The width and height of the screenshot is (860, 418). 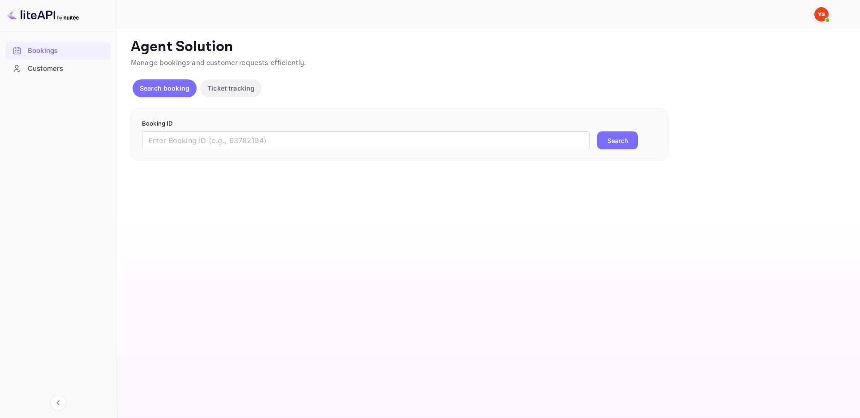 What do you see at coordinates (58, 50) in the screenshot?
I see `a: Bookings` at bounding box center [58, 50].